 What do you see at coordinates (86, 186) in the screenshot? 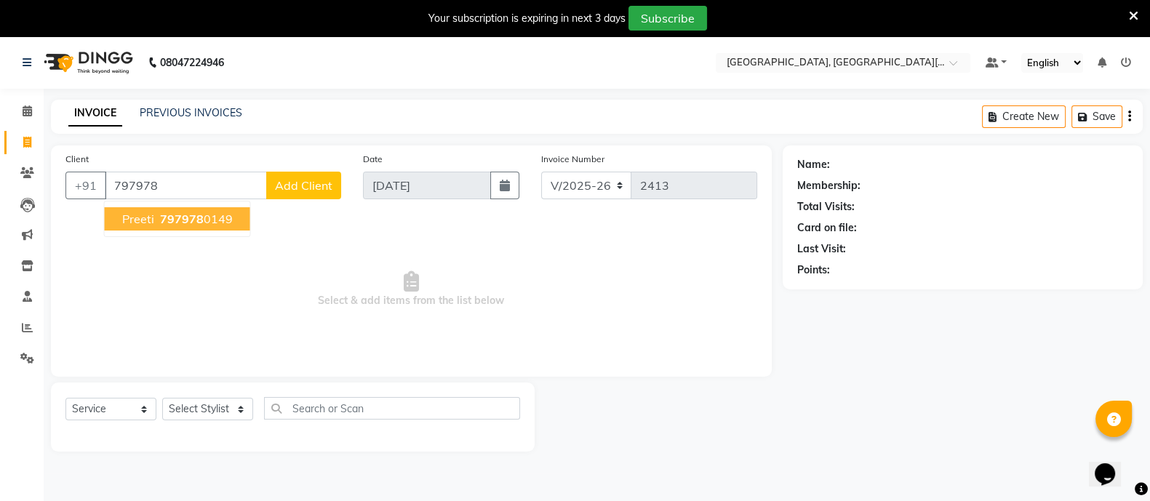
I see `button: +91` at bounding box center [86, 186].